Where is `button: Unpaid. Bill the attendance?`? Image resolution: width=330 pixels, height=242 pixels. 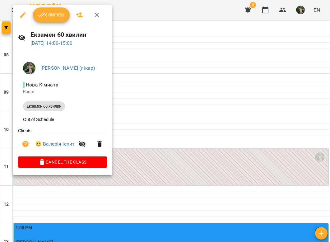
button: Unpaid. Bill the attendance? is located at coordinates (26, 144).